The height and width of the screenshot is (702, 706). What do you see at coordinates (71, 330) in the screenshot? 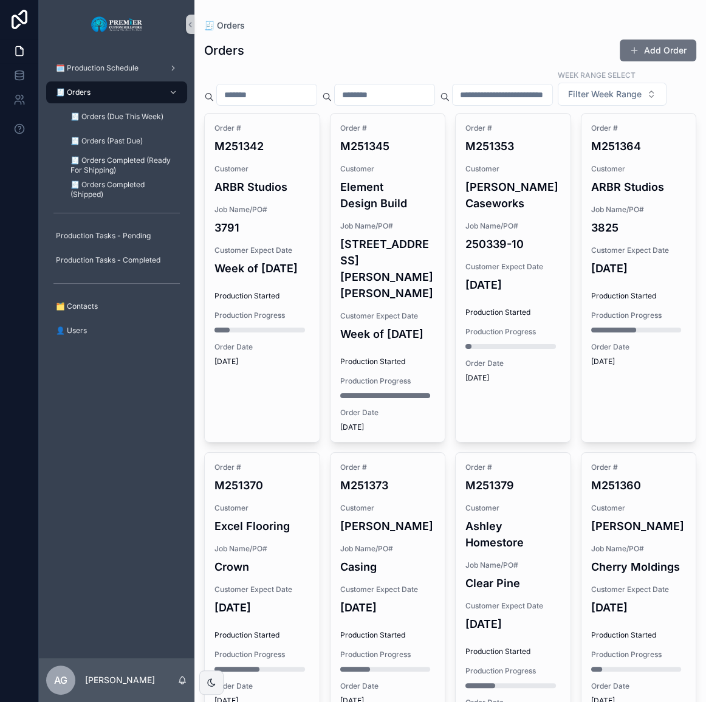
I see `span: 👤 Users` at bounding box center [71, 330].